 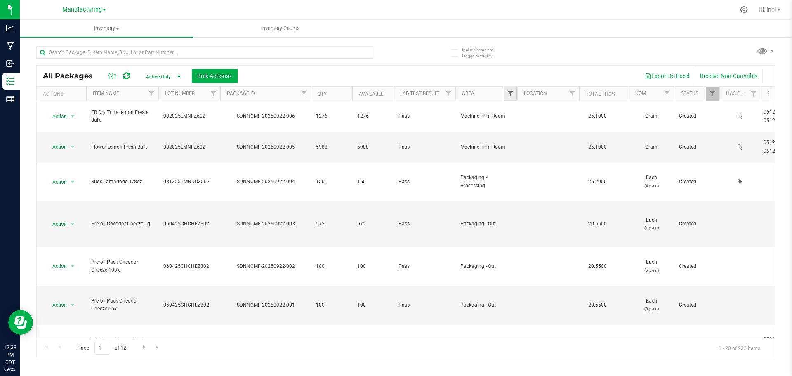 I want to click on a: Package ID, so click(x=241, y=93).